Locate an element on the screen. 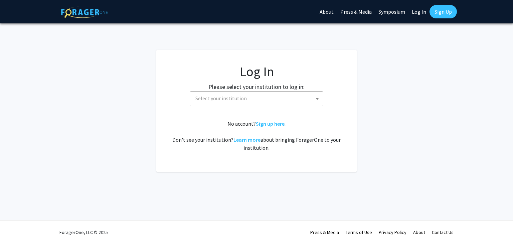 This screenshot has height=244, width=513. a: Sign up here is located at coordinates (270, 124).